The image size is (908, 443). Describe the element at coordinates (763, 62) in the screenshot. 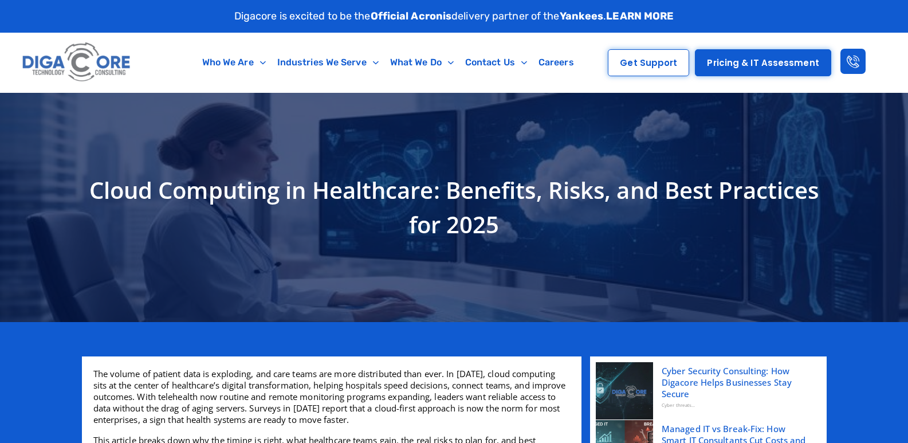

I see `span: Pricing & IT Assessment` at that location.